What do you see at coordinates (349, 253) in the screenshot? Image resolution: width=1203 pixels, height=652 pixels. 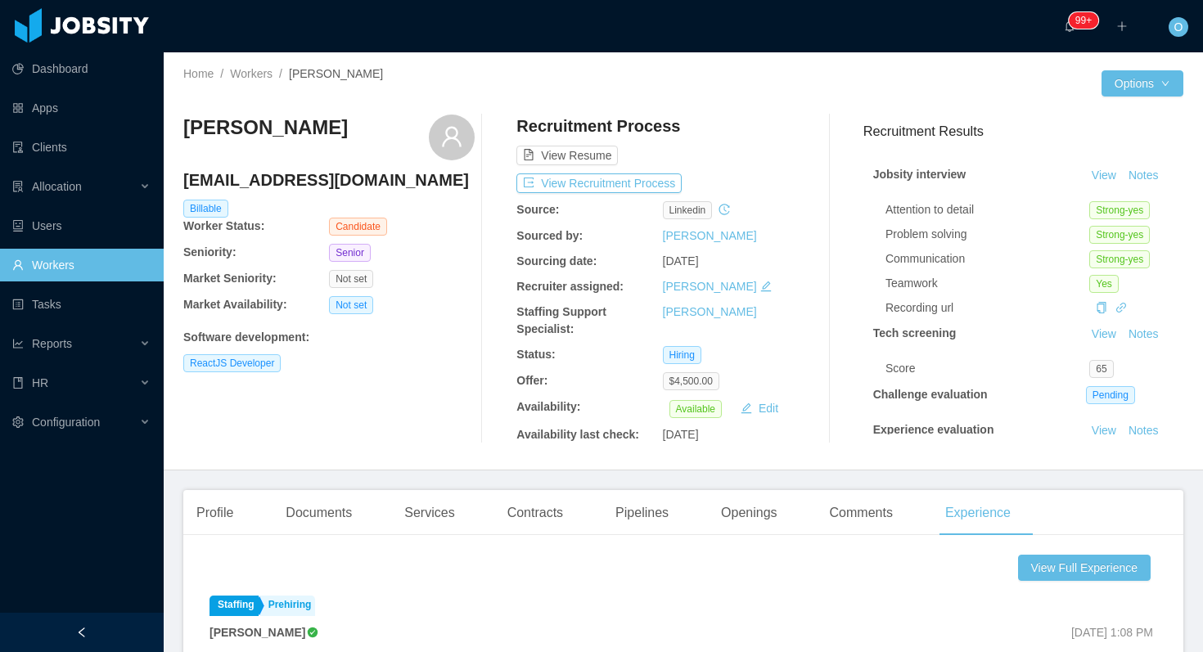 I see `span: Senior` at bounding box center [349, 253].